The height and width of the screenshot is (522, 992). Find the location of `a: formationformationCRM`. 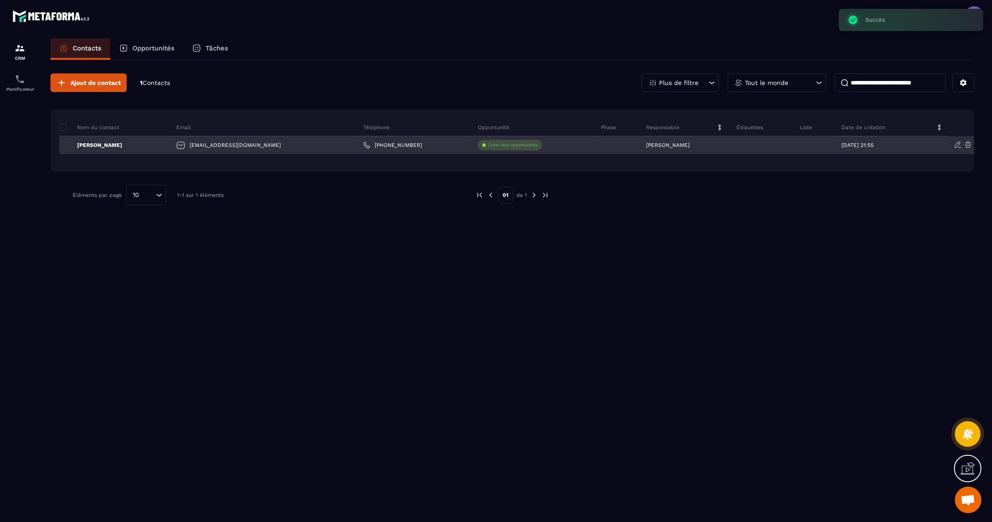

a: formationformationCRM is located at coordinates (20, 52).